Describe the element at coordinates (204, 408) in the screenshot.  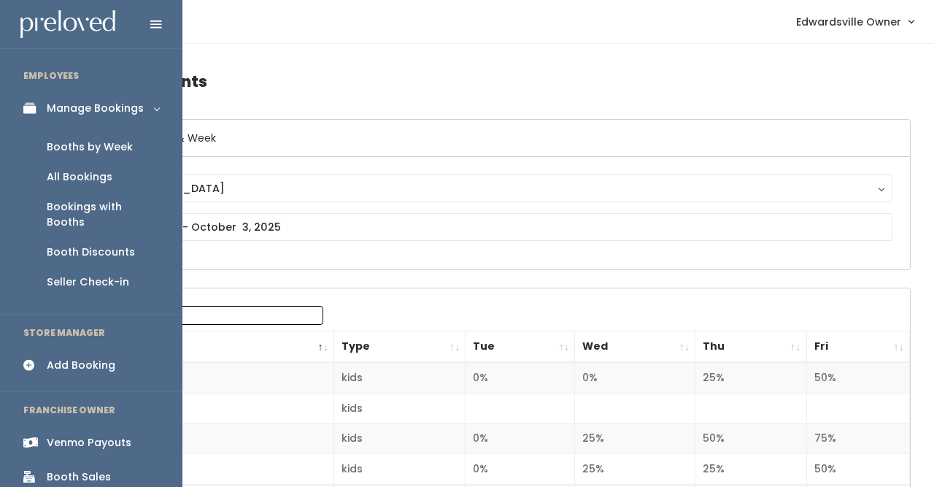
I see `td: 2` at that location.